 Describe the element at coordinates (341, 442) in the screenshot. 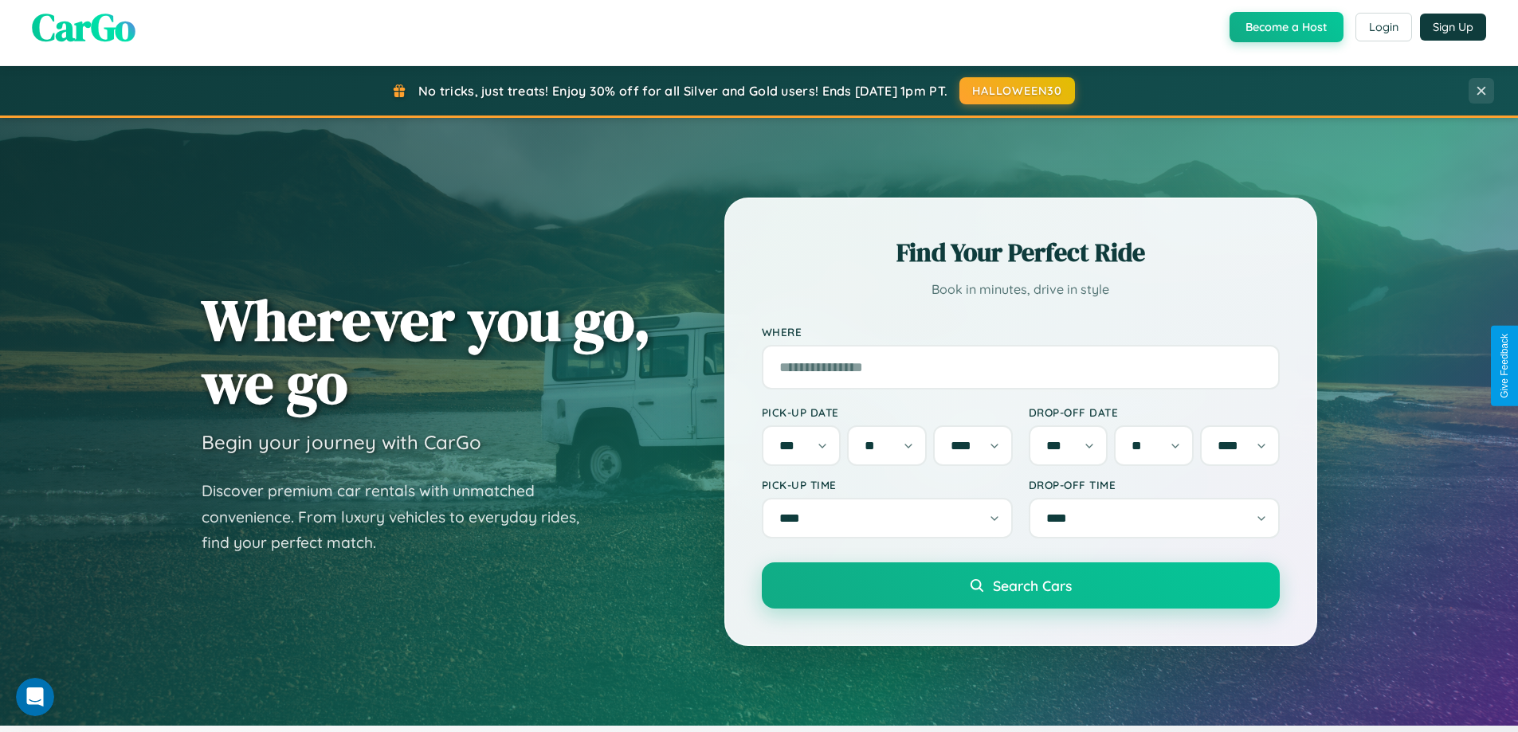

I see `h3: Begin your journey with CarGo` at that location.